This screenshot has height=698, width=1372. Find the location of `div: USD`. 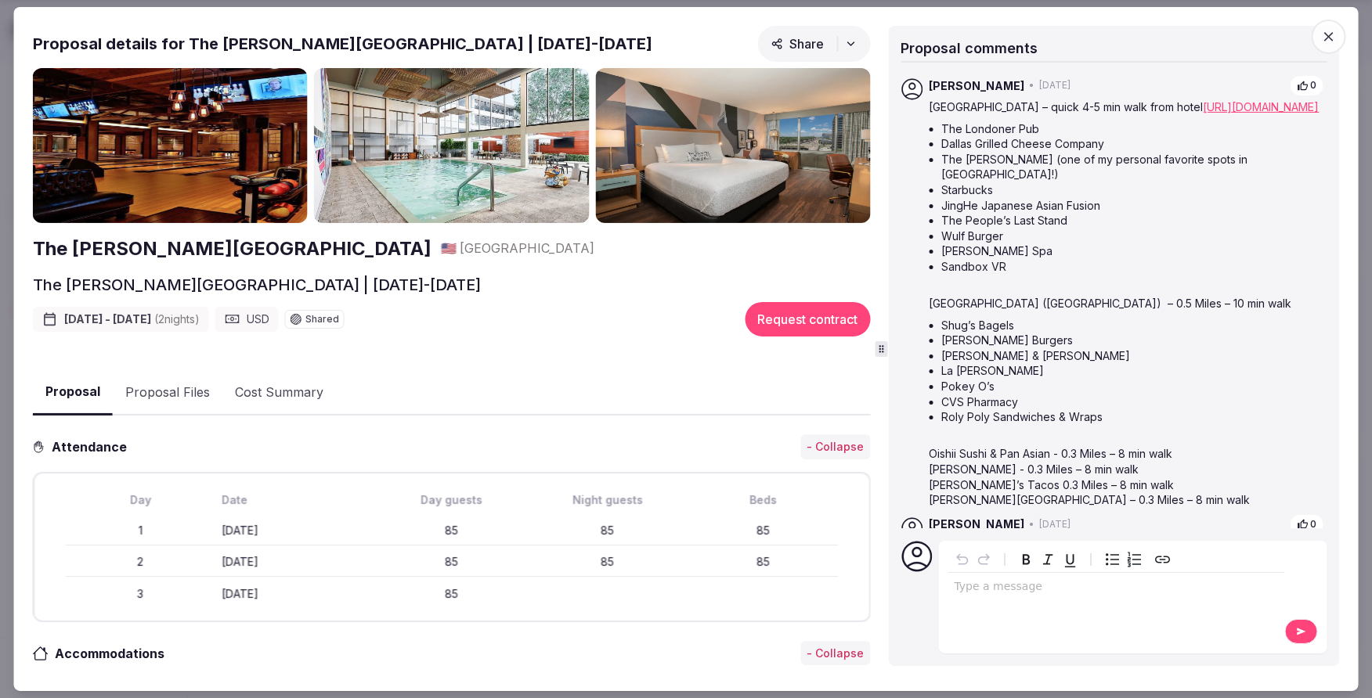

div: USD is located at coordinates (247, 319).